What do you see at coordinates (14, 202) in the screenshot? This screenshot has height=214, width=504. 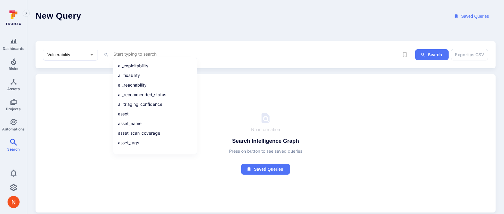 I see `div: Neeren Patki` at bounding box center [14, 202].